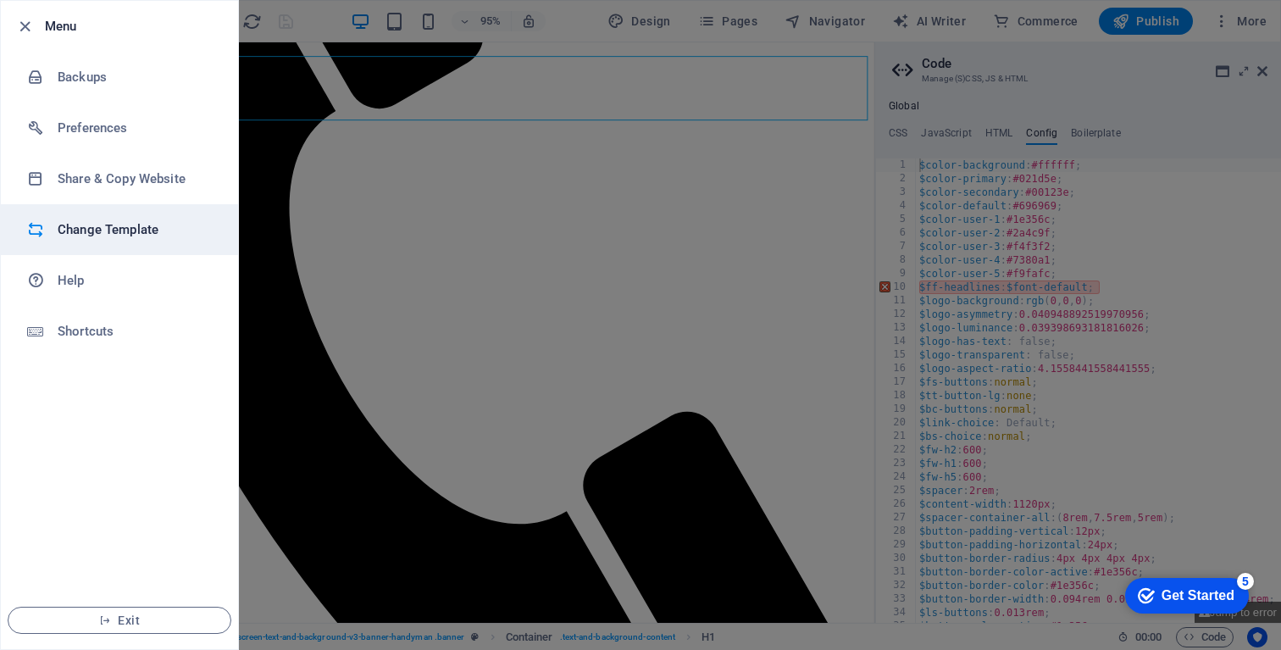 Image resolution: width=1281 pixels, height=650 pixels. What do you see at coordinates (135, 26) in the screenshot?
I see `h6: Menu` at bounding box center [135, 26].